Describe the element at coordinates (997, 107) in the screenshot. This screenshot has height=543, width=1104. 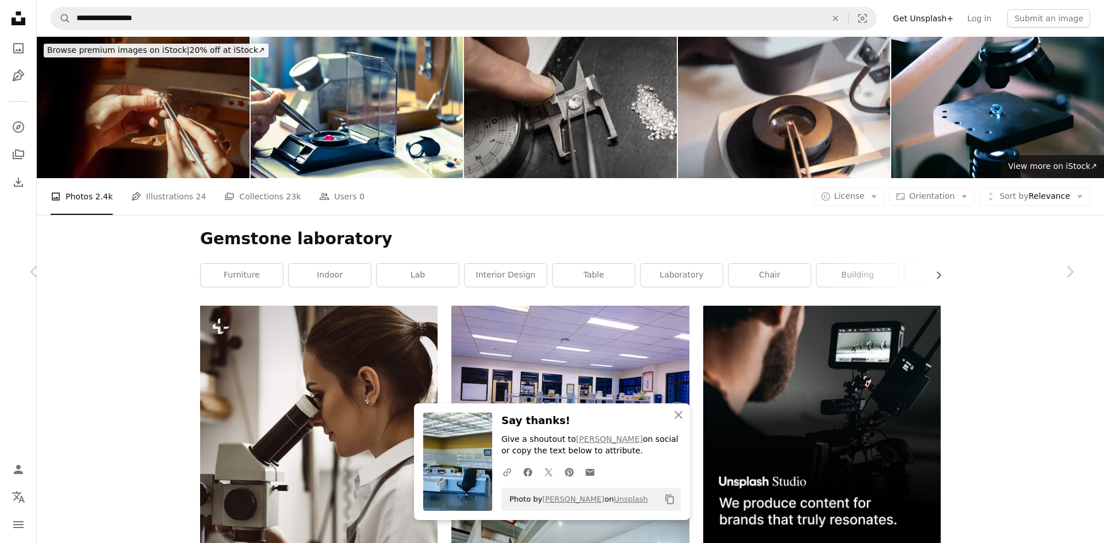
I see `img: Close-Up Of Gem Under Microscope` at that location.